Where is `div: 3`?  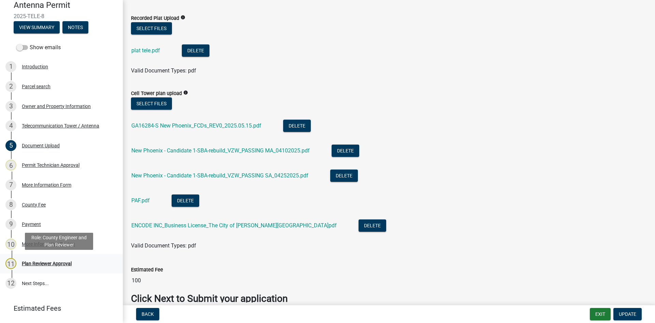
div: 3 is located at coordinates (11, 106).